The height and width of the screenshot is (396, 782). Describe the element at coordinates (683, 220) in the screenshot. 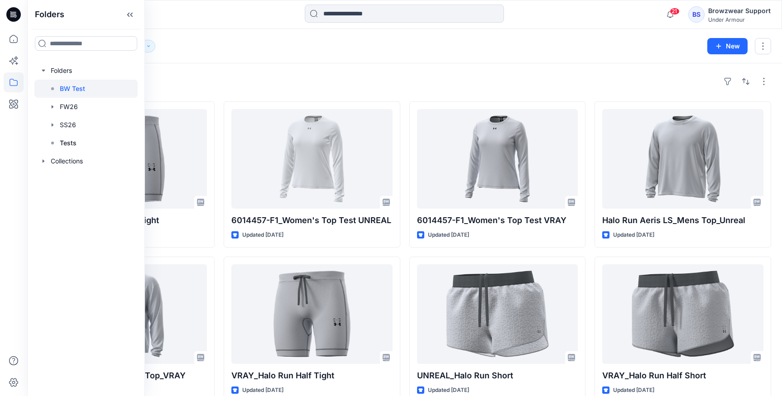

I see `p: Halo Run Aeris LS_Mens Top_Unreal` at that location.